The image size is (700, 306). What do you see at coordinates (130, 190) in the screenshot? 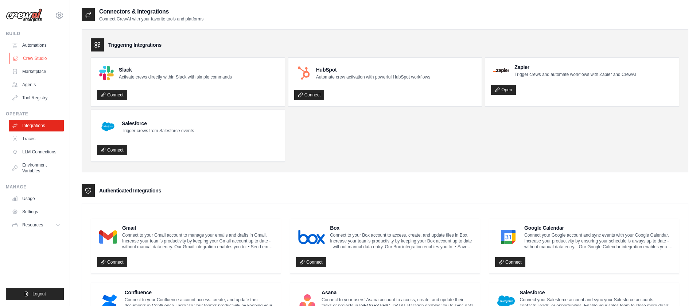
I see `h3: Authenticated Integrations` at bounding box center [130, 190].